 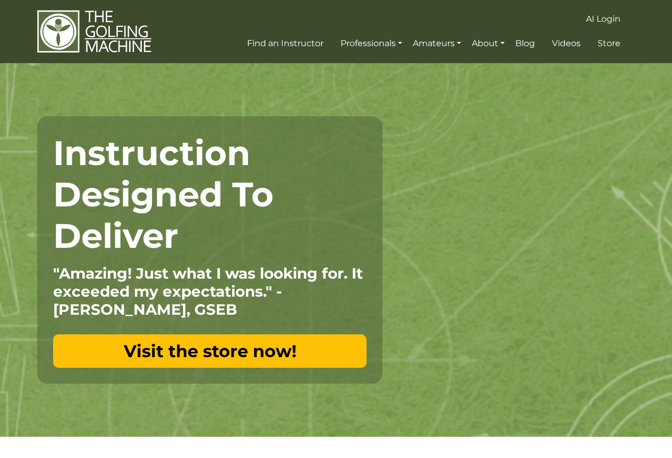 I want to click on a: Visit the store now!, so click(x=210, y=351).